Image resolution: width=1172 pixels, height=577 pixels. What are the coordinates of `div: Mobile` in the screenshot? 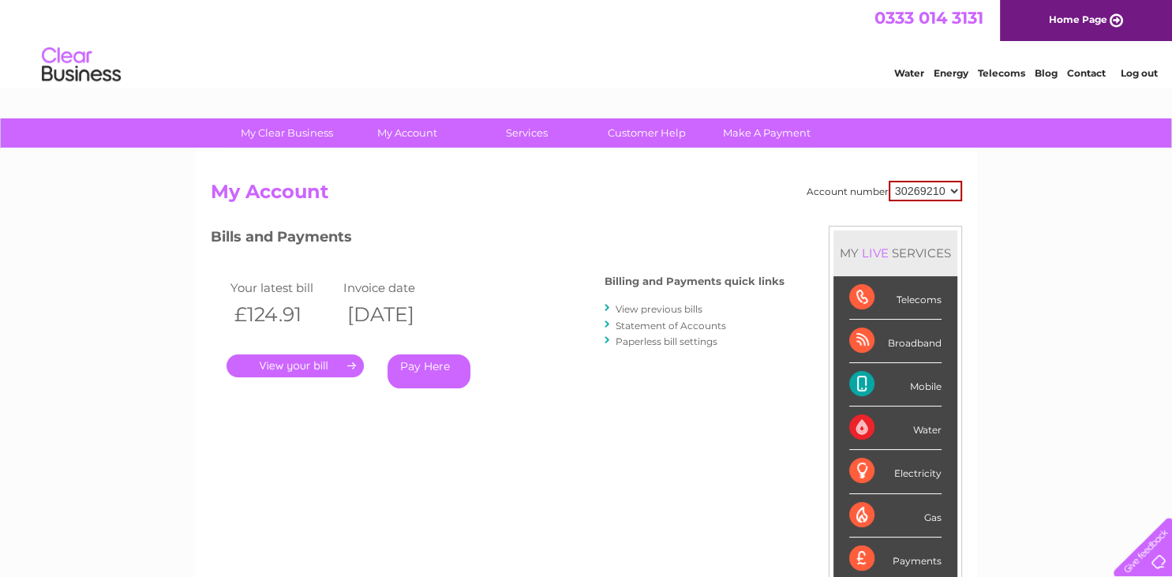 It's located at (895, 384).